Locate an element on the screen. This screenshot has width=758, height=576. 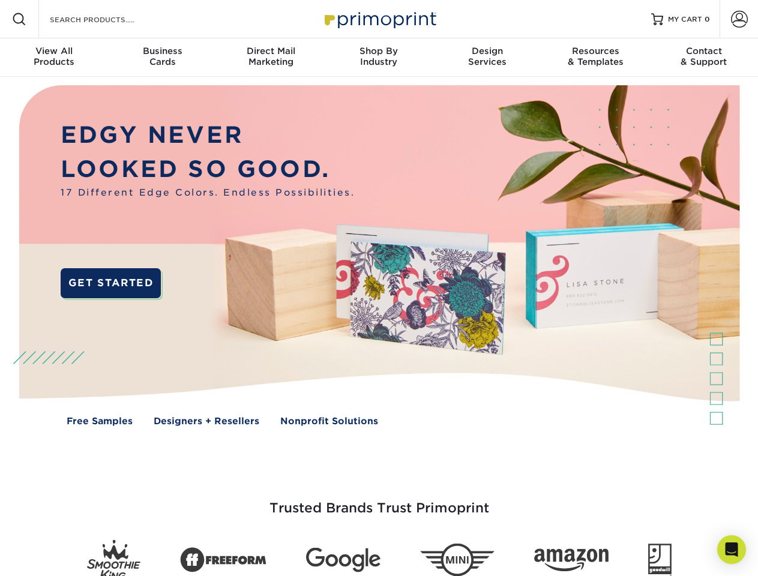
a: Nonprofit Solutions is located at coordinates (329, 421).